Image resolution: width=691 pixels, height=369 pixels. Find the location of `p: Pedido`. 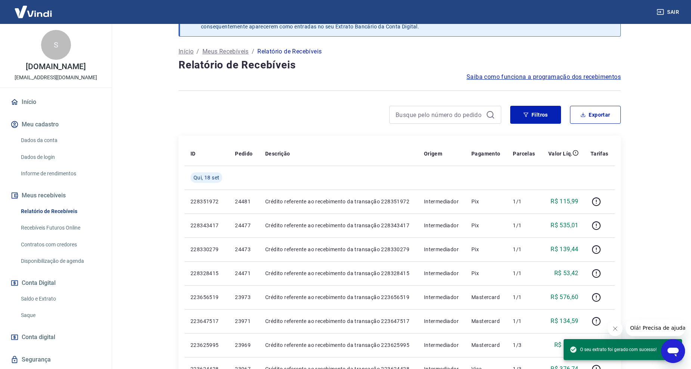

p: Pedido is located at coordinates (244, 154).